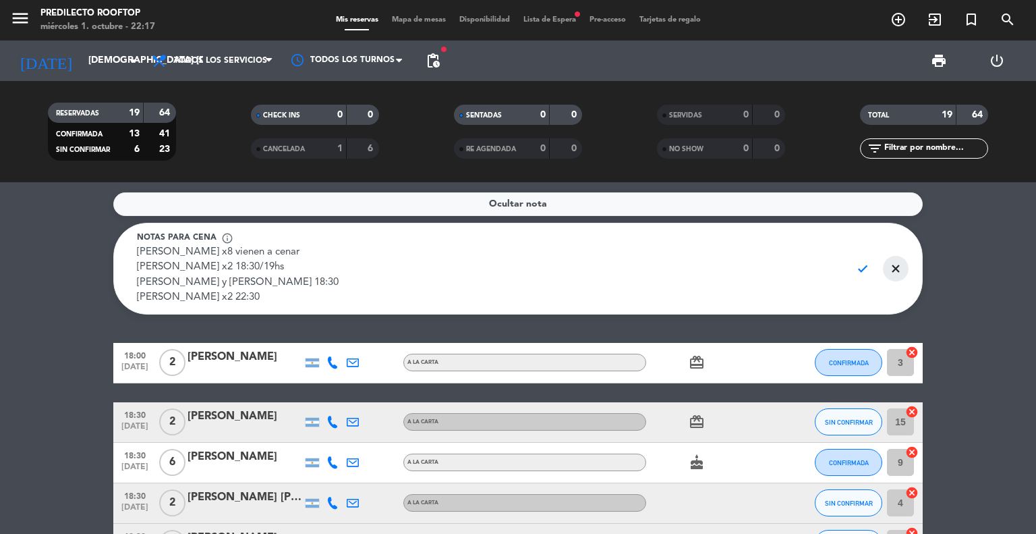  I want to click on span: Tarjetas de regalo, so click(670, 20).